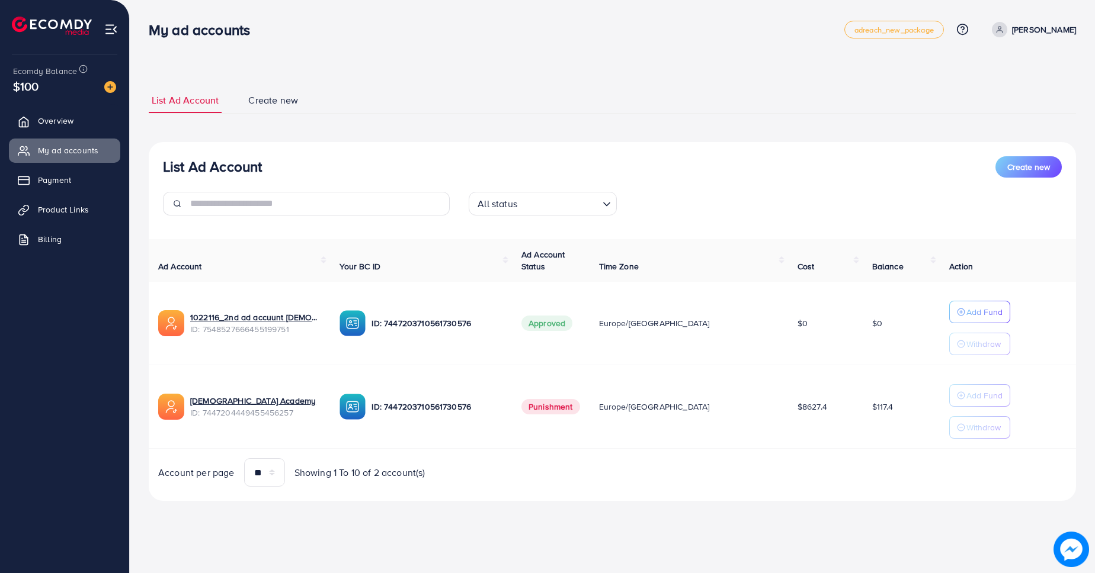 The width and height of the screenshot is (1095, 573). What do you see at coordinates (65, 150) in the screenshot?
I see `a: My ad accounts` at bounding box center [65, 150].